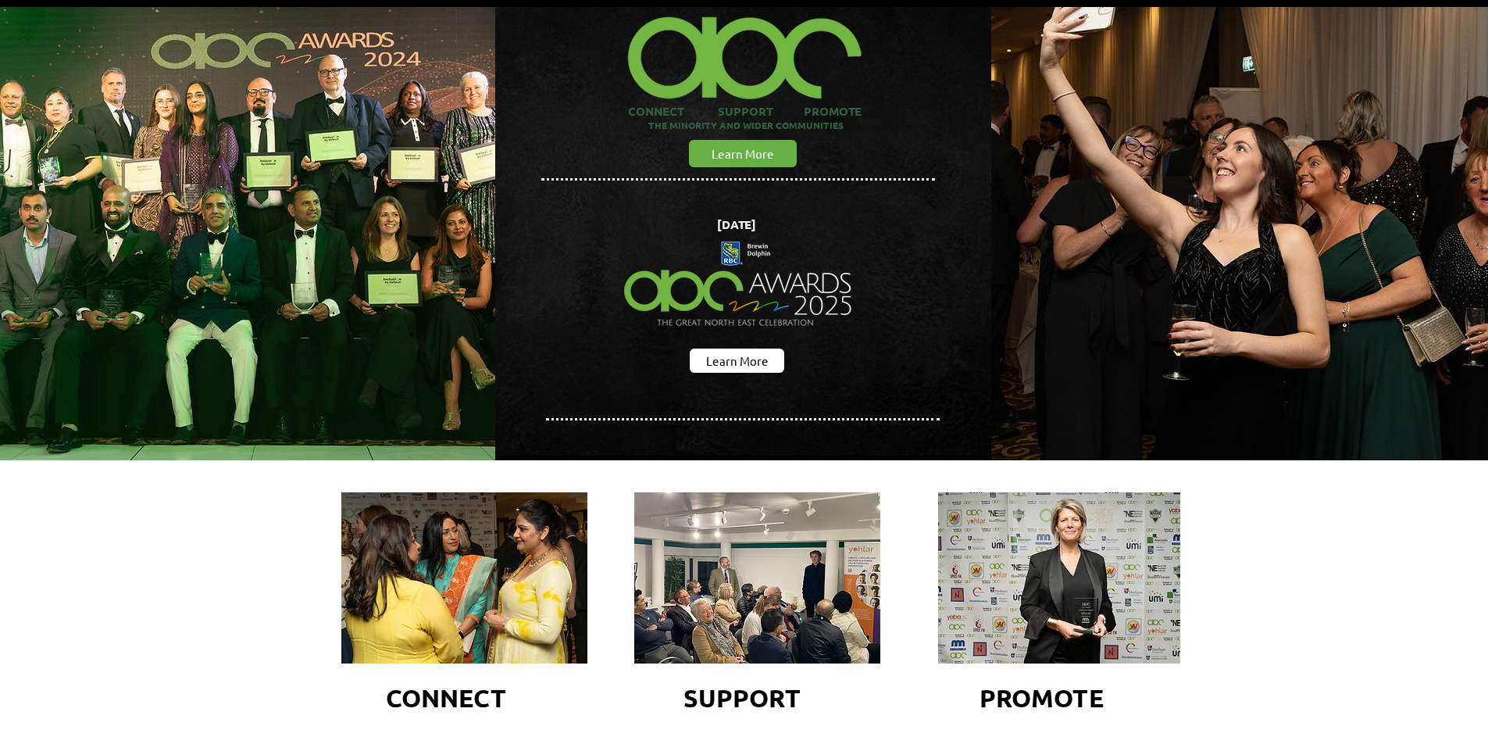 The width and height of the screenshot is (1488, 737). What do you see at coordinates (742, 698) in the screenshot?
I see `span: SUPPORT` at bounding box center [742, 698].